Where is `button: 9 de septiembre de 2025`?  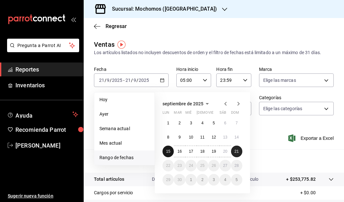 button: 9 de septiembre de 2025 is located at coordinates (179, 137).